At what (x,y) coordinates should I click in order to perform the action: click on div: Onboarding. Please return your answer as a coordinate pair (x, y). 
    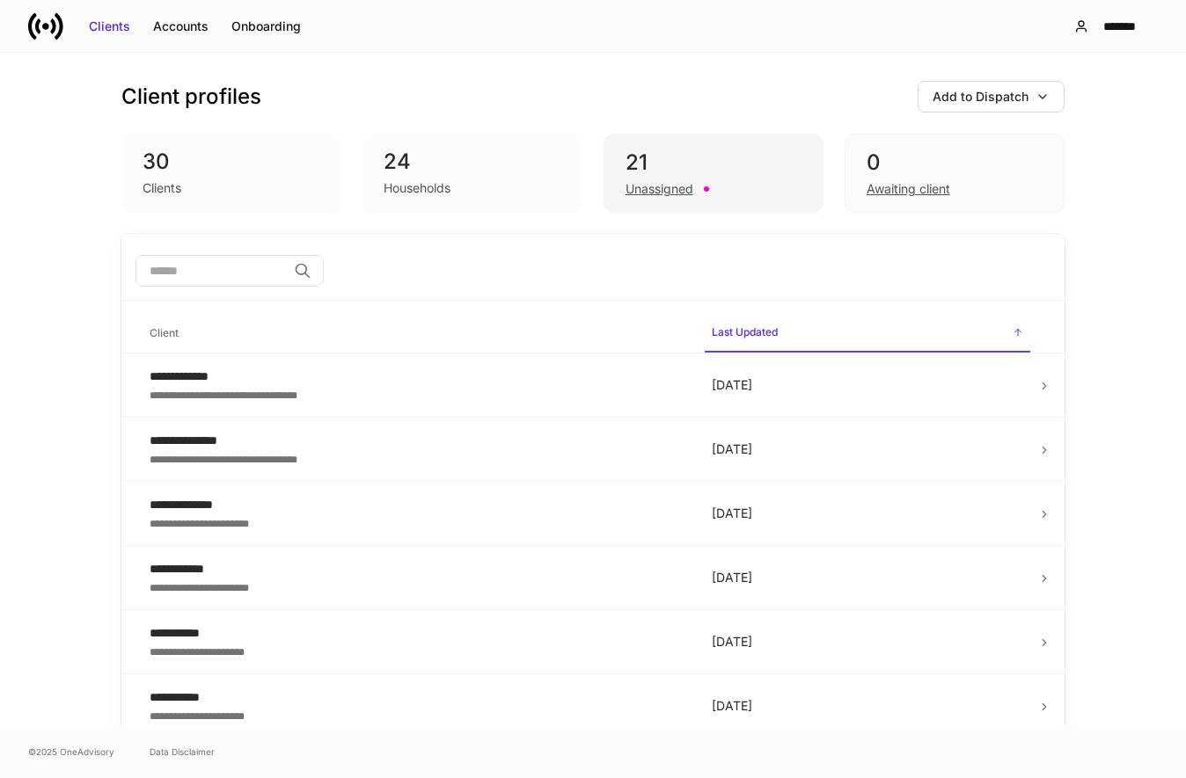
    Looking at the image, I should click on (266, 26).